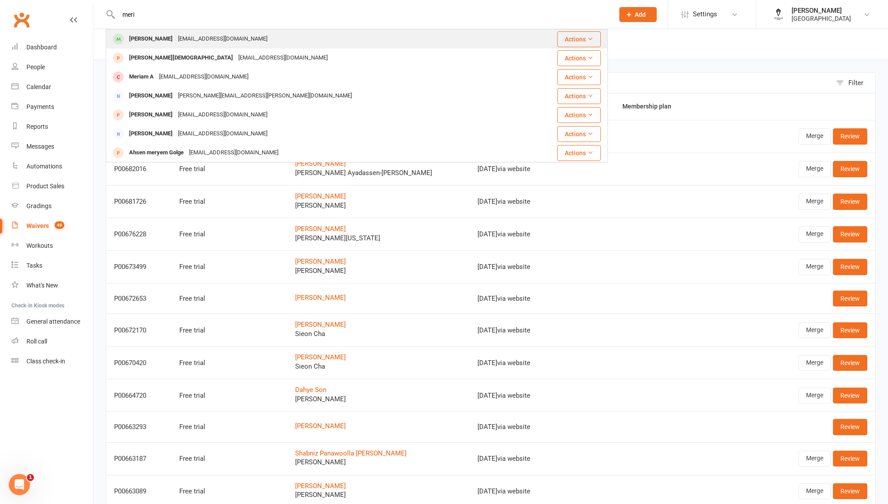  What do you see at coordinates (39, 87) in the screenshot?
I see `div: Calendar` at bounding box center [39, 87].